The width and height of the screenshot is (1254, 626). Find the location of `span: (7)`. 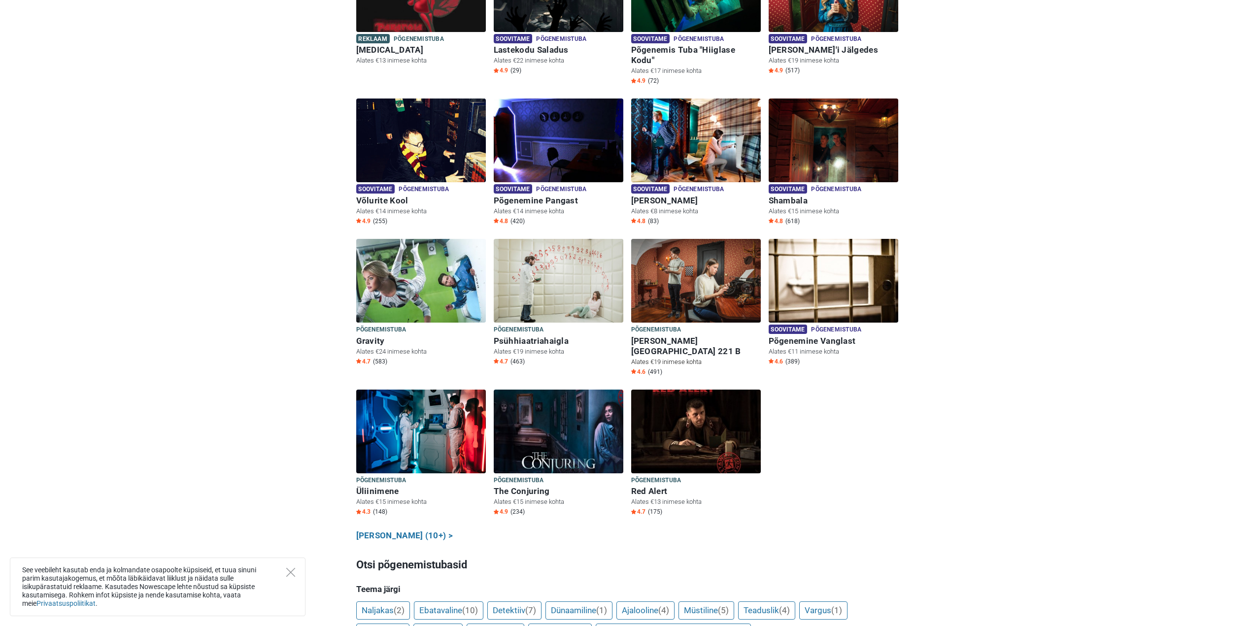

span: (7) is located at coordinates (531, 610).